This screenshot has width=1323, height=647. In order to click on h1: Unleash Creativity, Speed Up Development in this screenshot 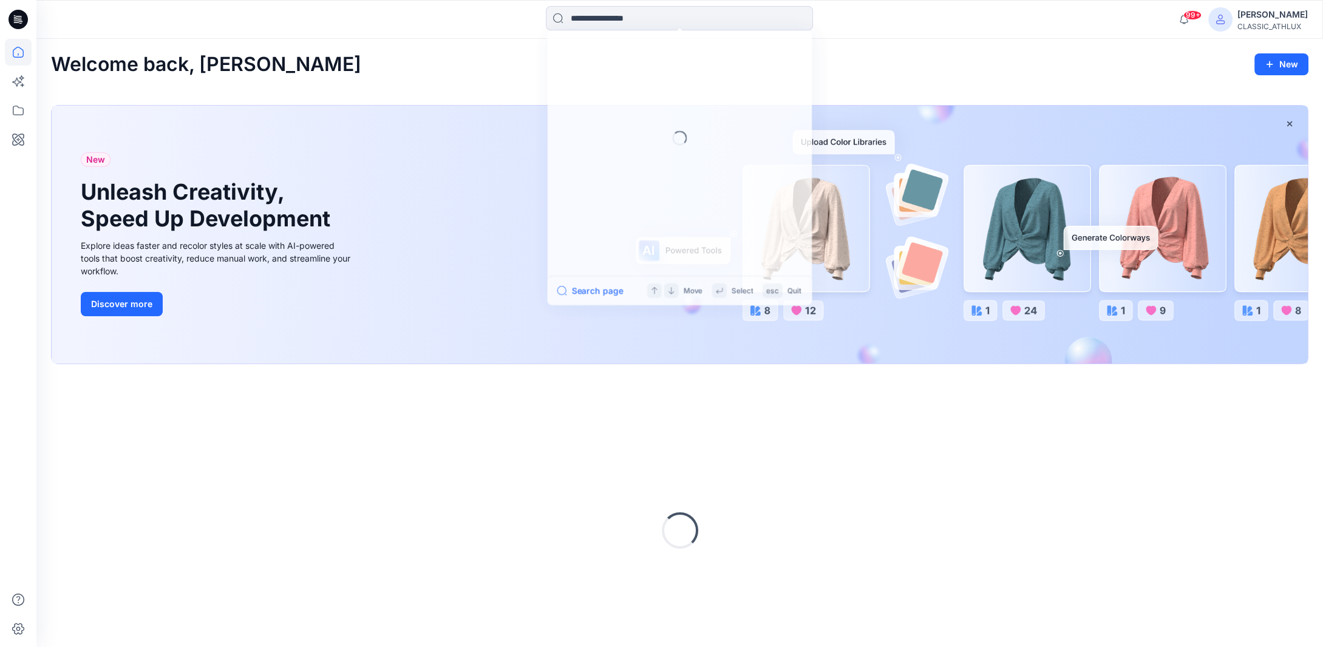, I will do `click(208, 205)`.